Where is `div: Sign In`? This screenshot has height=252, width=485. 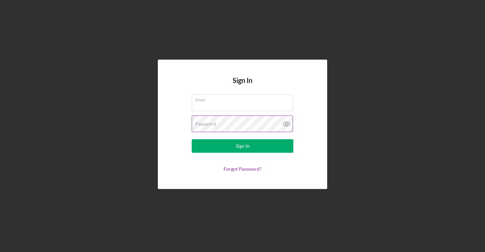
div: Sign In is located at coordinates (242, 146).